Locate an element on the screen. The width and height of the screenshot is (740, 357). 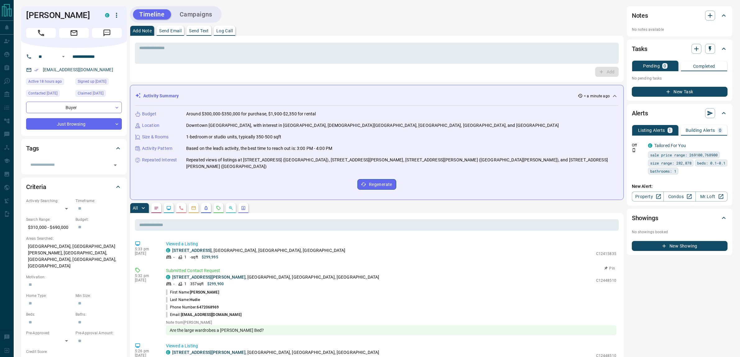
div: Showings is located at coordinates (679, 218).